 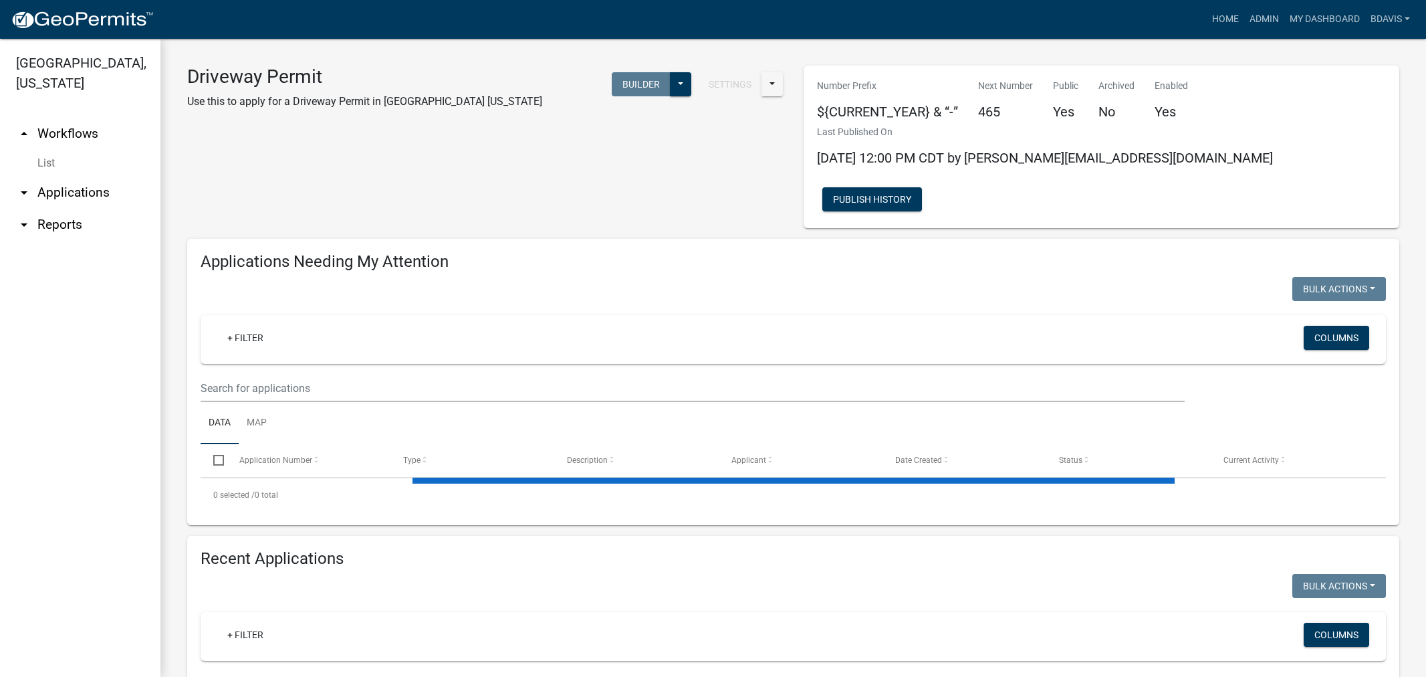 What do you see at coordinates (887, 112) in the screenshot?
I see `h5: ${CURRENT_YEAR} & “-”` at bounding box center [887, 112].